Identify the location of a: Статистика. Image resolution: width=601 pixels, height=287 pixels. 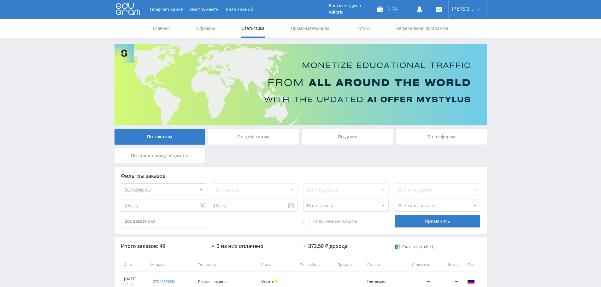
(253, 28).